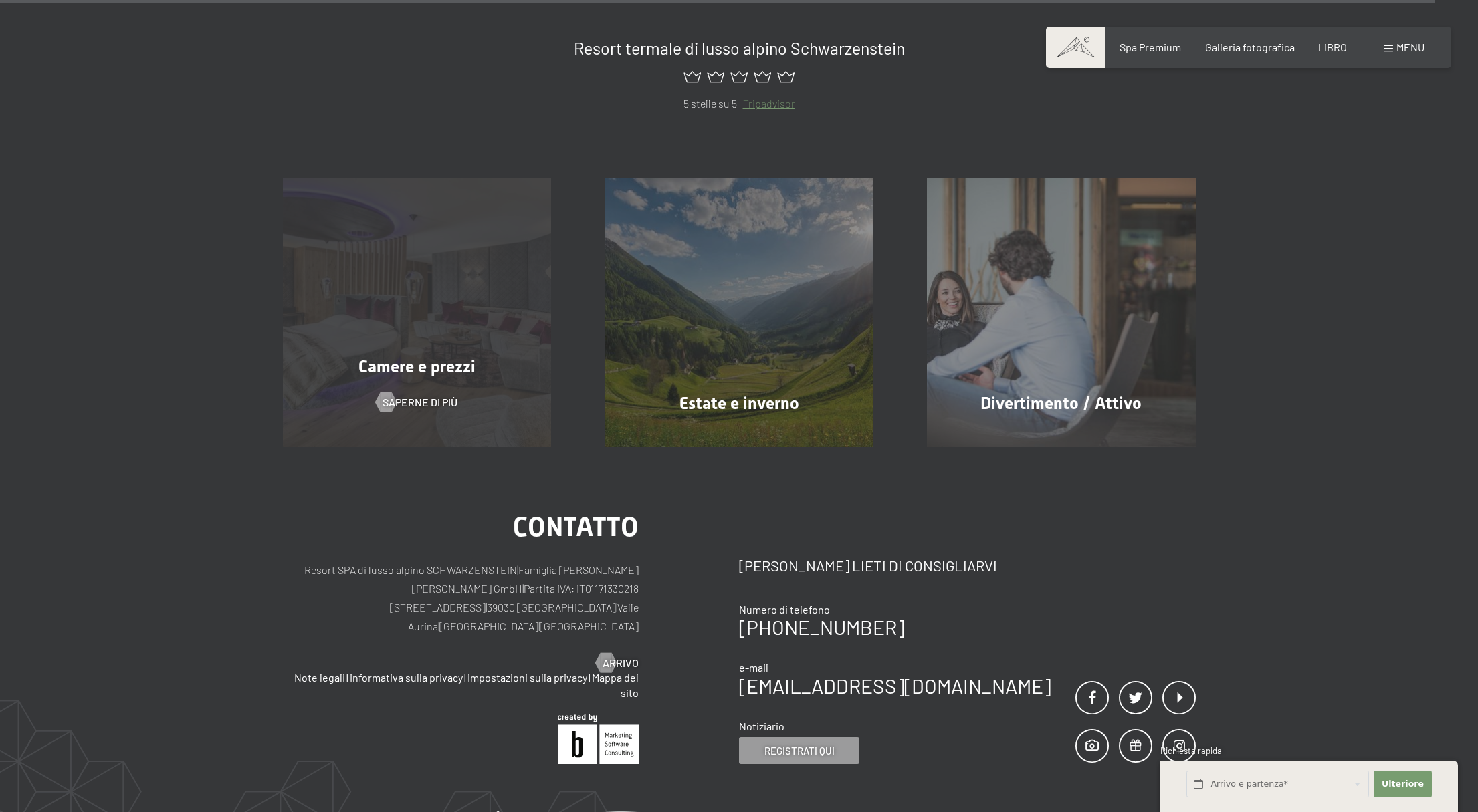 The image size is (1478, 812). What do you see at coordinates (320, 677) in the screenshot?
I see `a: Note legali` at bounding box center [320, 677].